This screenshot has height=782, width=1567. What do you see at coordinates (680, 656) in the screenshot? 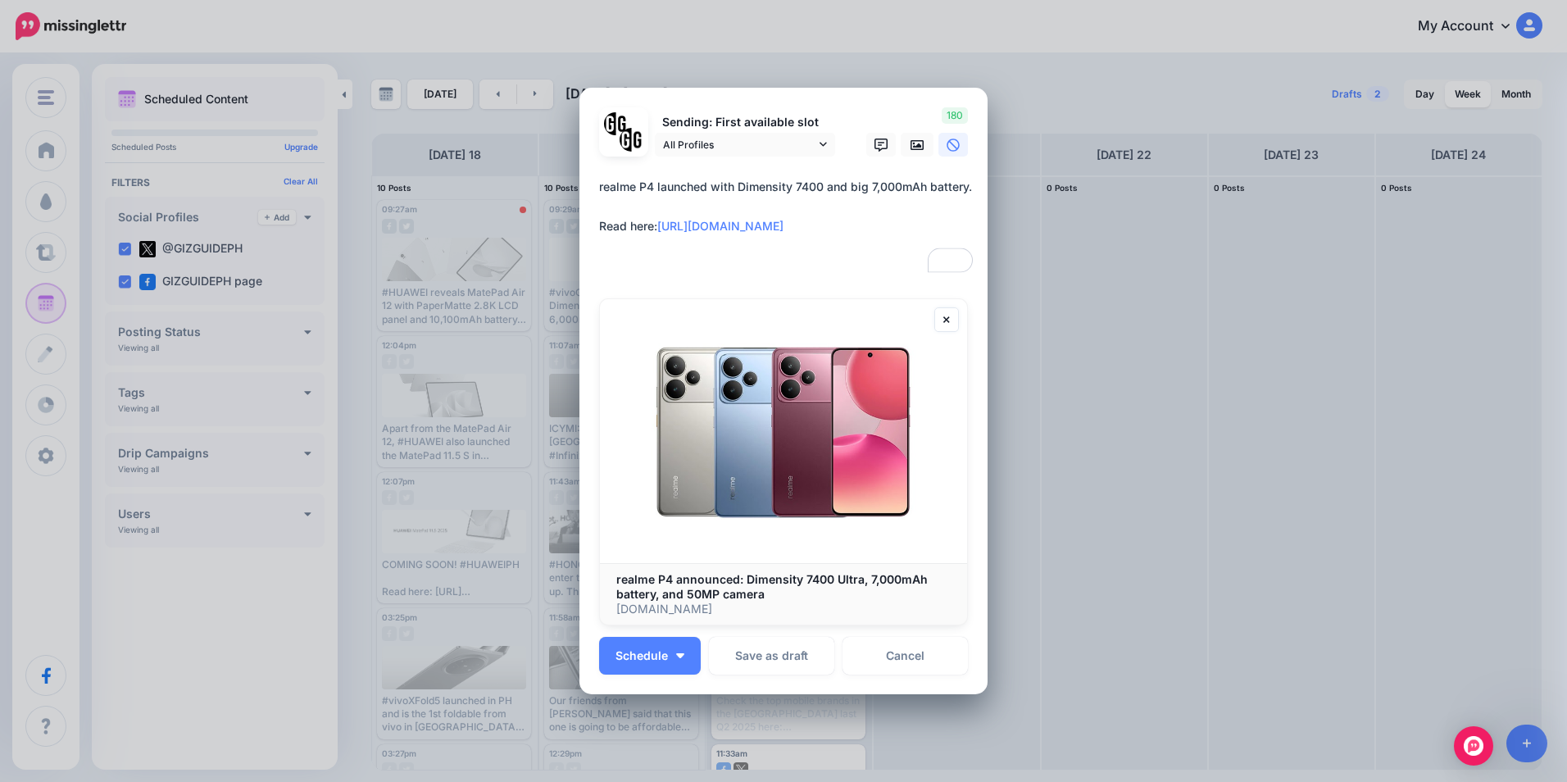
I see `img: arrow-down-white.png` at bounding box center [680, 656].